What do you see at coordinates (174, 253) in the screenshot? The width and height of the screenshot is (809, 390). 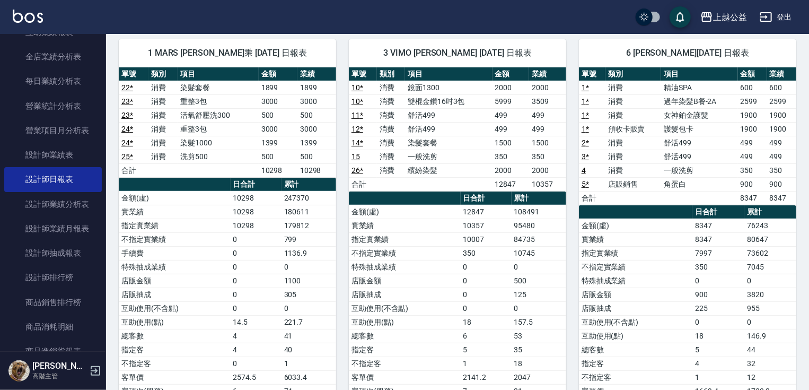 I see `td: 手續費` at bounding box center [174, 253].